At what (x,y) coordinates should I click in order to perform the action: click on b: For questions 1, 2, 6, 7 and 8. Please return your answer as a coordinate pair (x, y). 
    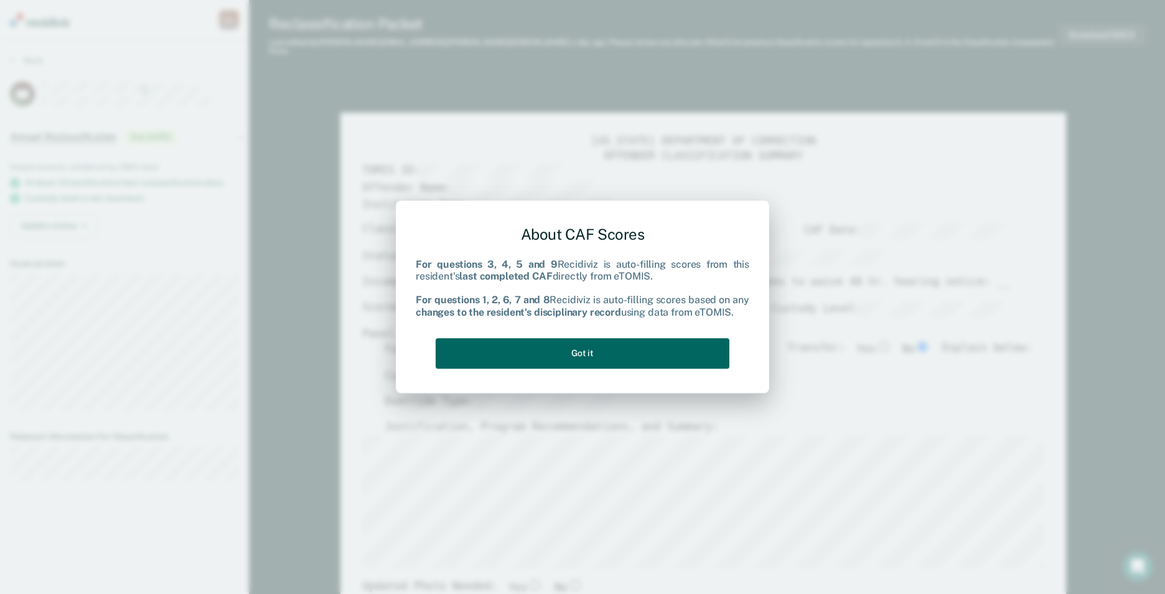
    Looking at the image, I should click on (482, 300).